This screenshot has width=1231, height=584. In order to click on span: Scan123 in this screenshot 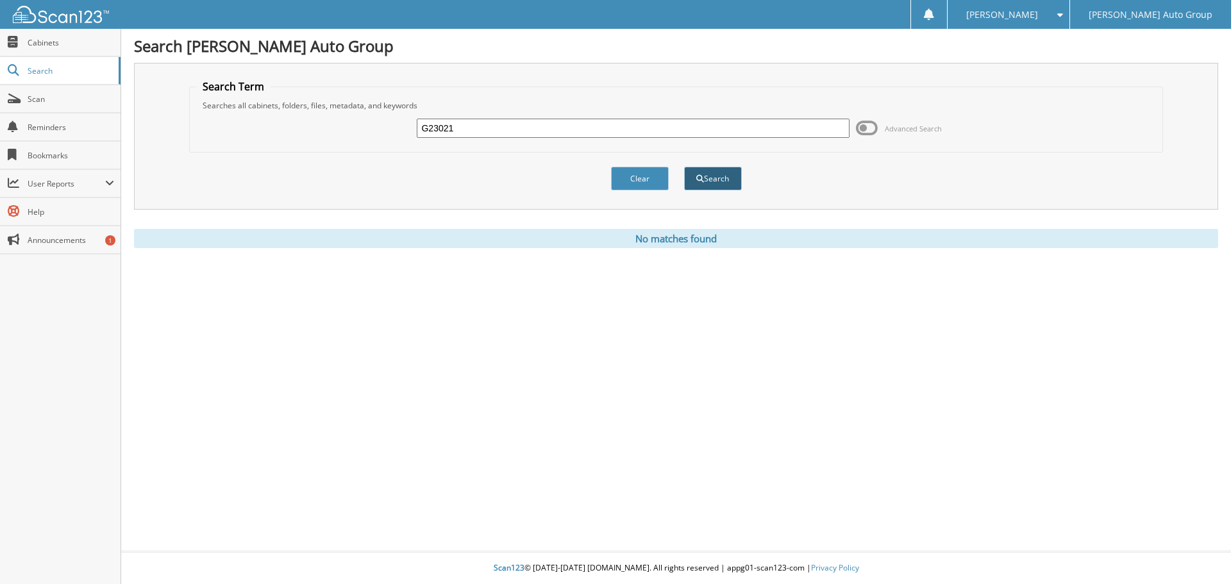, I will do `click(509, 567)`.